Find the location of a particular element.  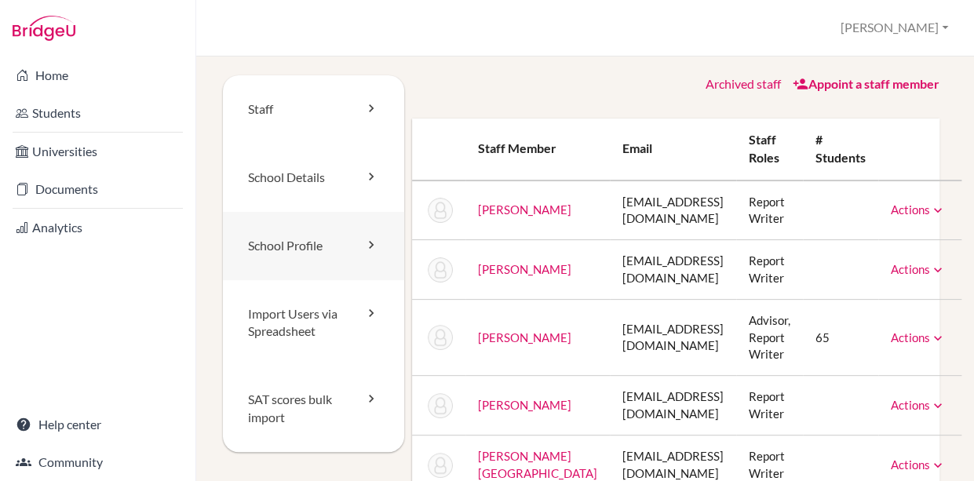

th: Staff roles is located at coordinates (770, 149).